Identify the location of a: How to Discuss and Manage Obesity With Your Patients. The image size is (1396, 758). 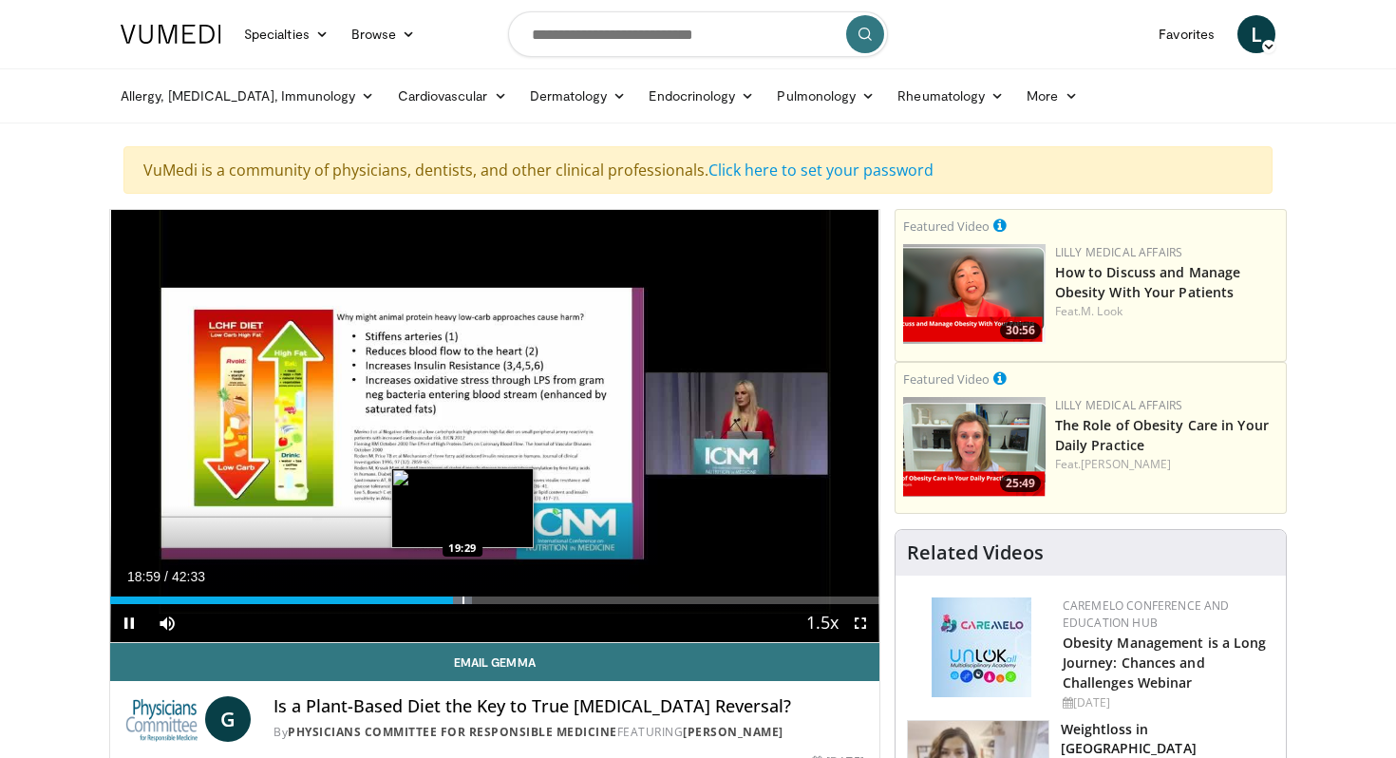
(1148, 282).